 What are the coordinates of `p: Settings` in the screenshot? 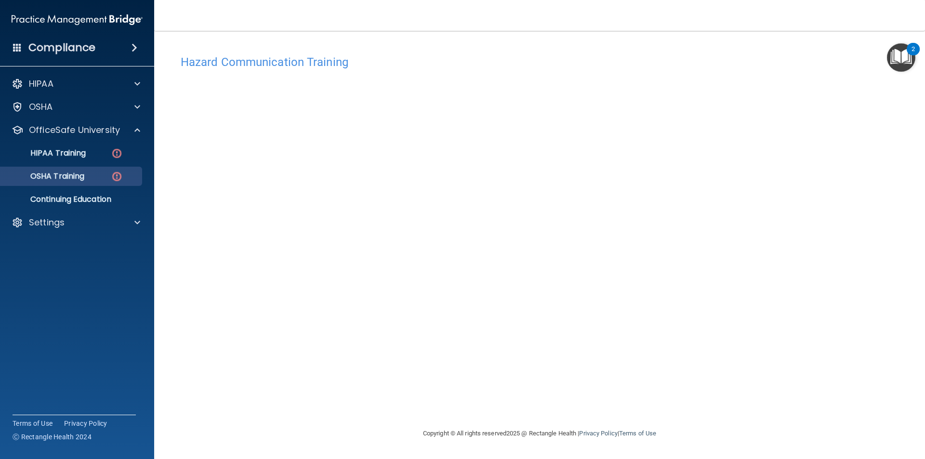 It's located at (47, 223).